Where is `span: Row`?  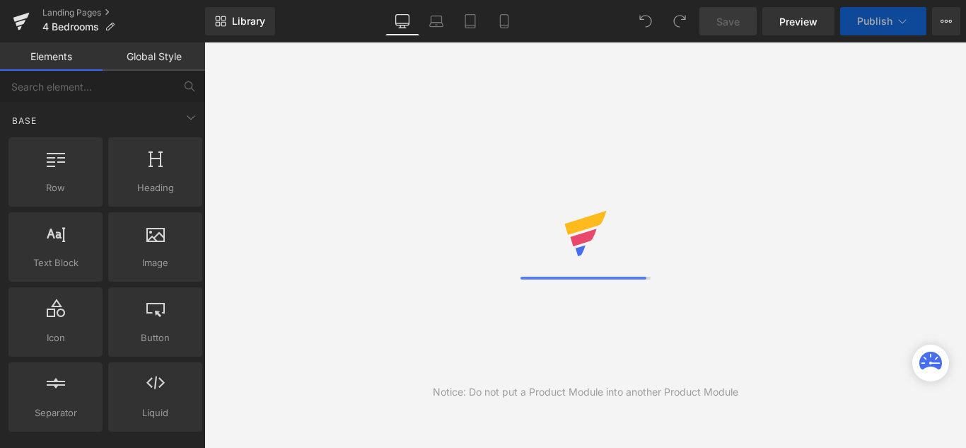 span: Row is located at coordinates (55, 187).